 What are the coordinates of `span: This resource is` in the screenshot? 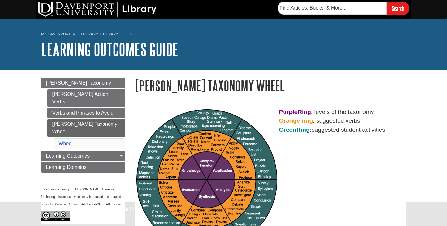 It's located at (52, 189).